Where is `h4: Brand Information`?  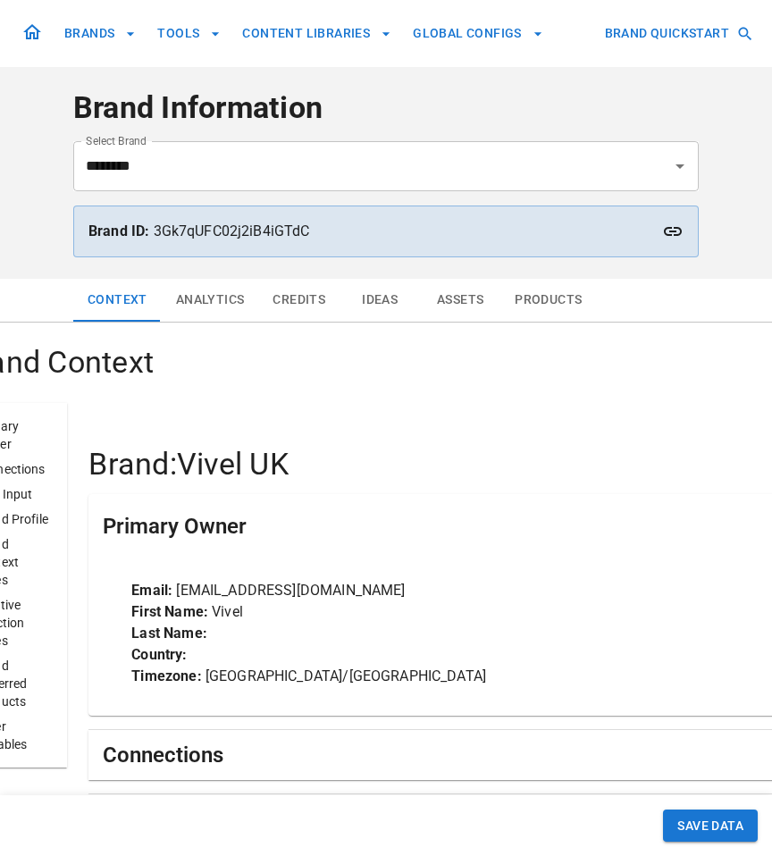
h4: Brand Information is located at coordinates (386, 108).